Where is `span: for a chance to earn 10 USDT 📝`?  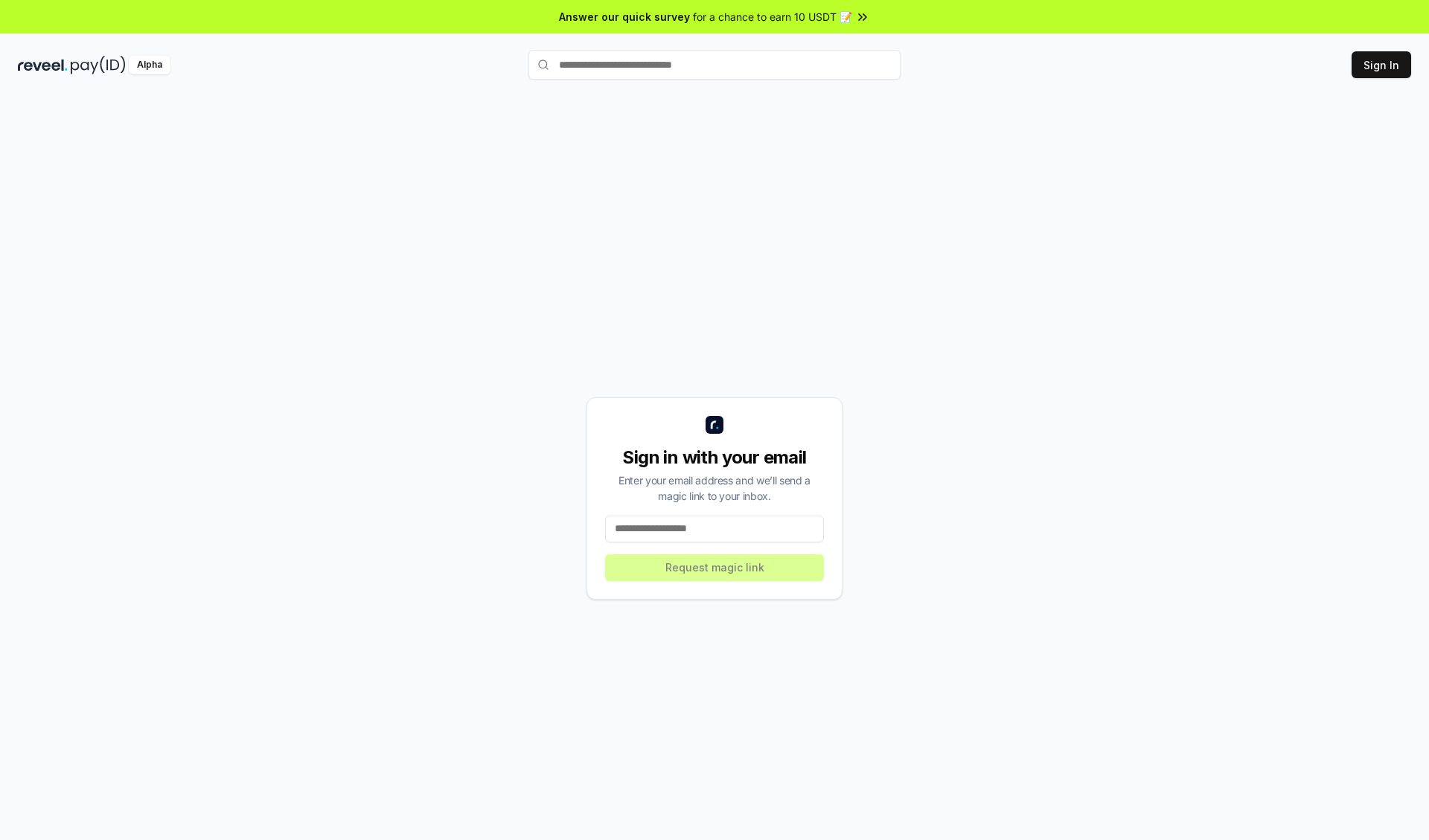
span: for a chance to earn 10 USDT 📝 is located at coordinates (772, 16).